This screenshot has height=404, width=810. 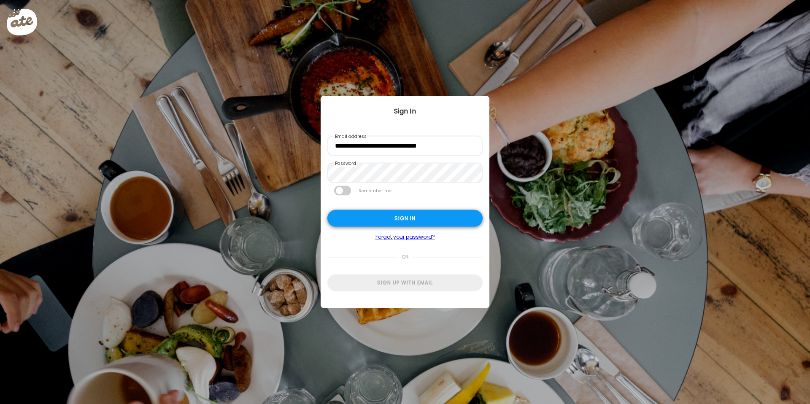 I want to click on div: Sign In, so click(x=405, y=111).